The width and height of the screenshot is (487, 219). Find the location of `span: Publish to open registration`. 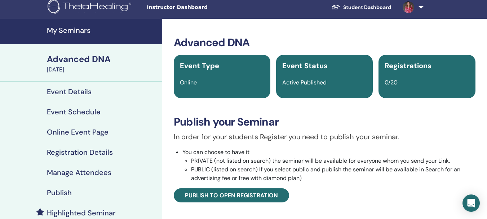

span: Publish to open registration is located at coordinates (231, 195).